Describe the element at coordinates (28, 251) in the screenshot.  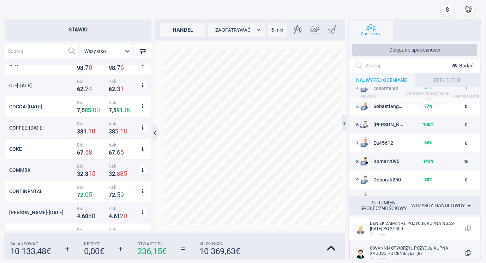
I see `font: 10 133,48` at that location.